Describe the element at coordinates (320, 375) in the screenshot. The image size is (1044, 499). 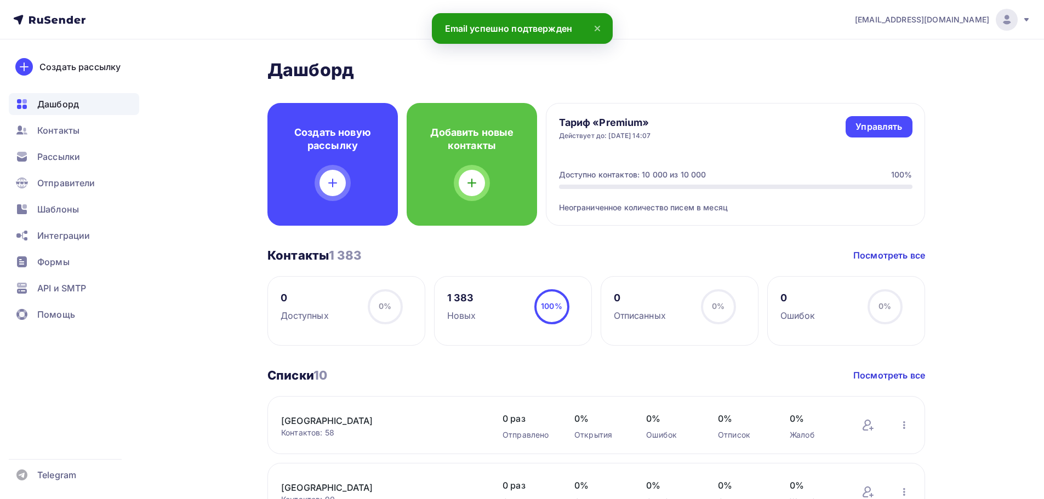
I see `span: 10` at that location.